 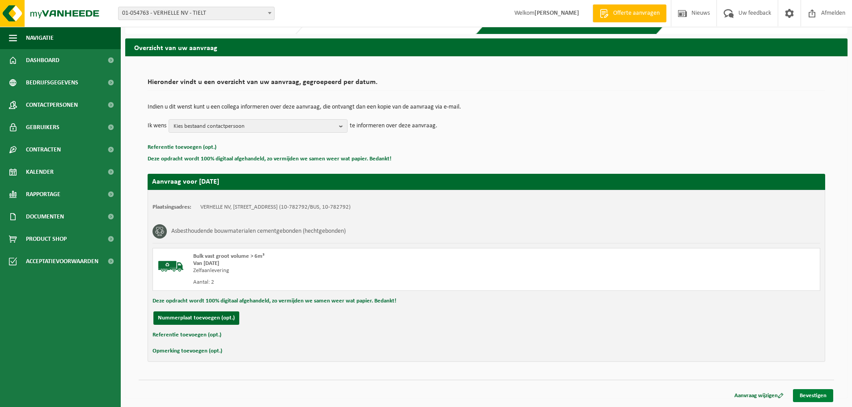 What do you see at coordinates (52, 105) in the screenshot?
I see `span: Contactpersonen` at bounding box center [52, 105].